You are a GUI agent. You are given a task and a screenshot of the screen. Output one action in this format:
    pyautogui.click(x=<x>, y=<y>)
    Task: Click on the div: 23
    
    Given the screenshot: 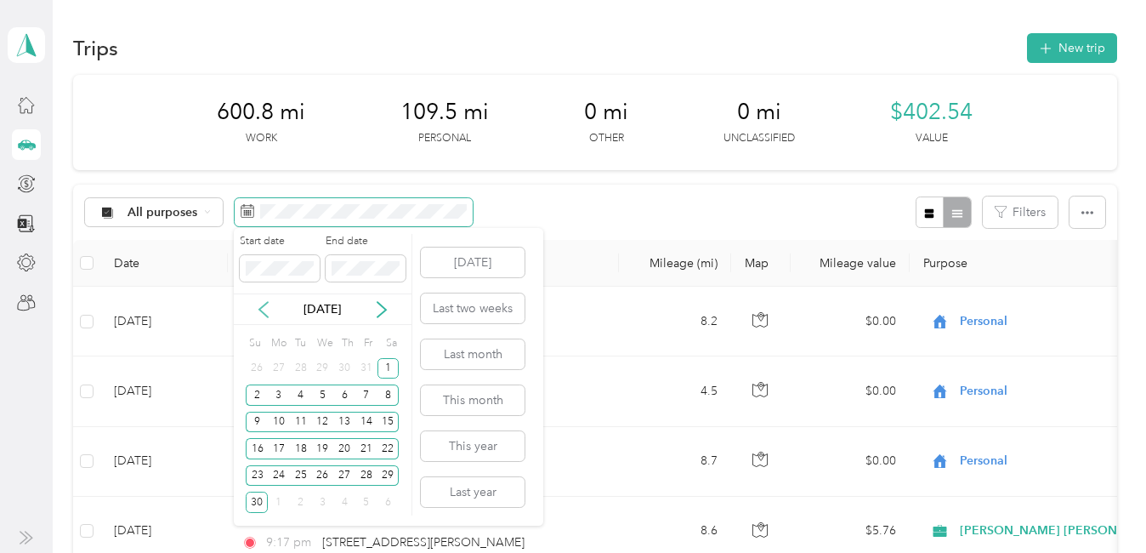 What is the action you would take?
    pyautogui.click(x=257, y=475)
    